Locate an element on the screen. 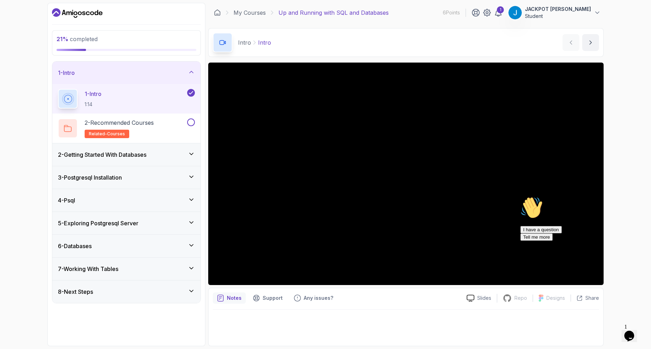 The height and width of the screenshot is (349, 651). button: 1-Intro1:14 is located at coordinates (126, 99).